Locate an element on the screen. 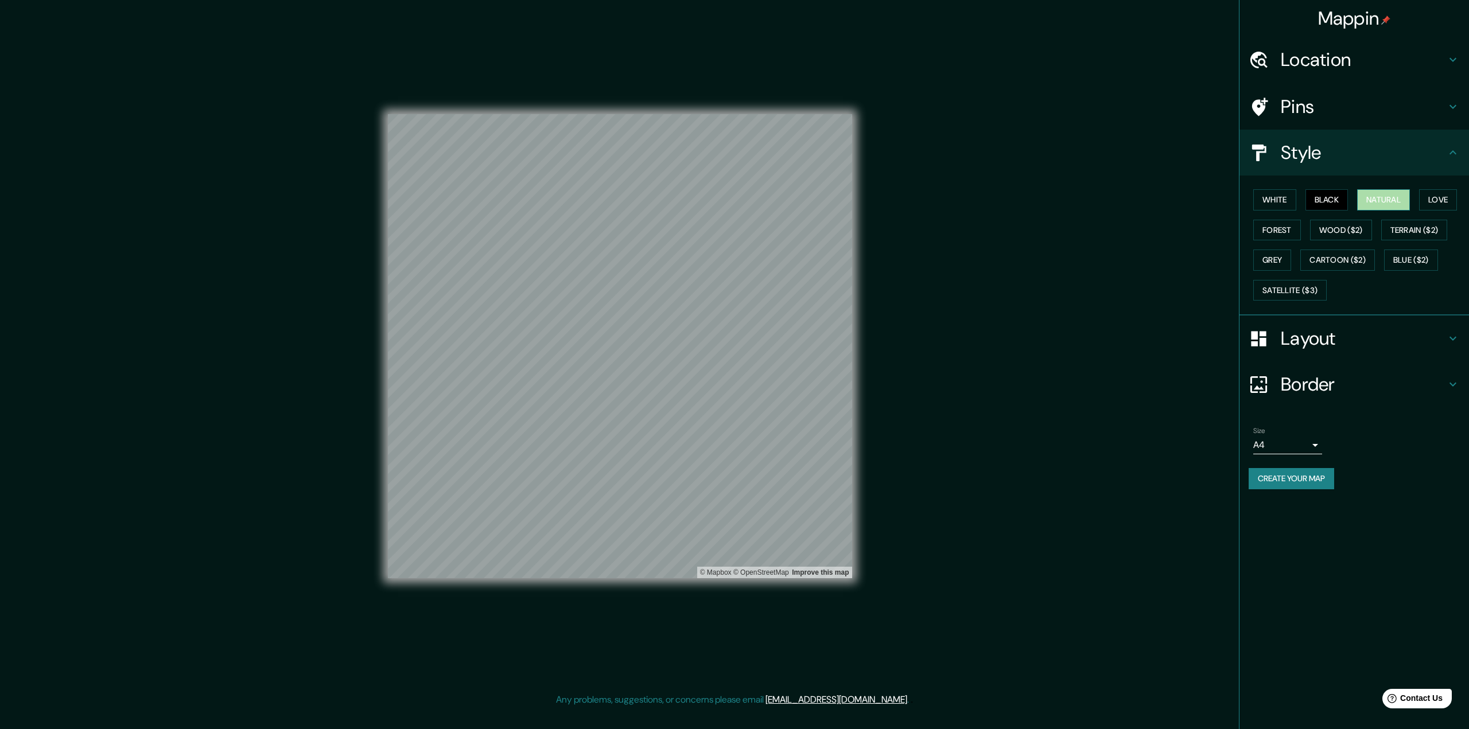 This screenshot has height=729, width=1469. button: Natural is located at coordinates (1384, 200).